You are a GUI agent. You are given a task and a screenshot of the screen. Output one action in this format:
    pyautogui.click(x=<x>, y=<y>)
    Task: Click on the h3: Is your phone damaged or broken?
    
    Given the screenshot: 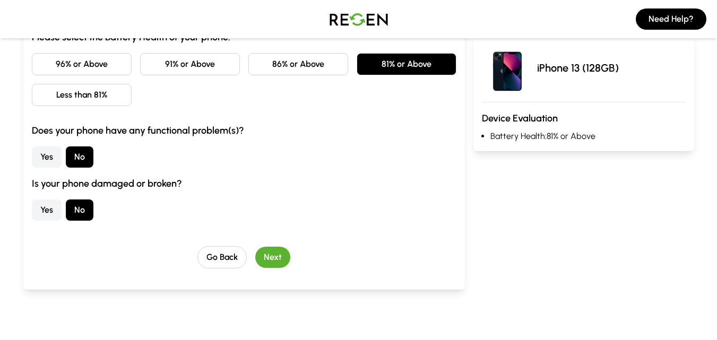 What is the action you would take?
    pyautogui.click(x=244, y=184)
    